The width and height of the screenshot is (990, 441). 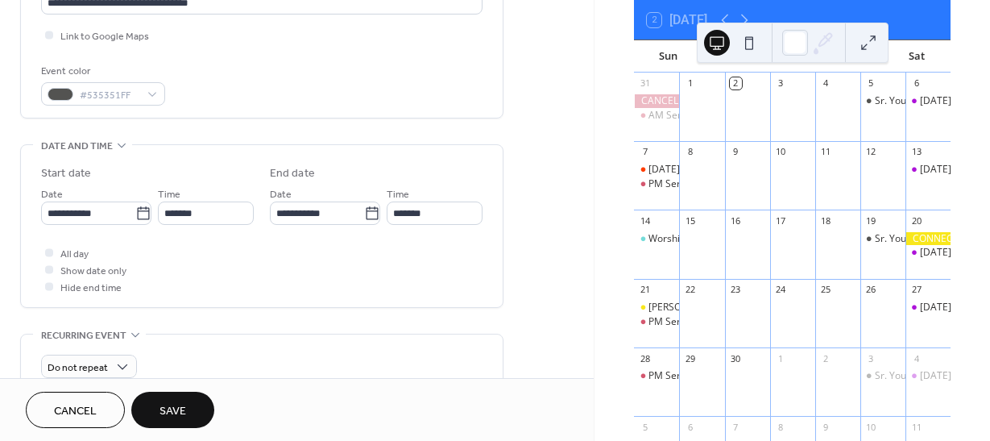 What do you see at coordinates (871, 151) in the screenshot?
I see `div: 12` at bounding box center [871, 151].